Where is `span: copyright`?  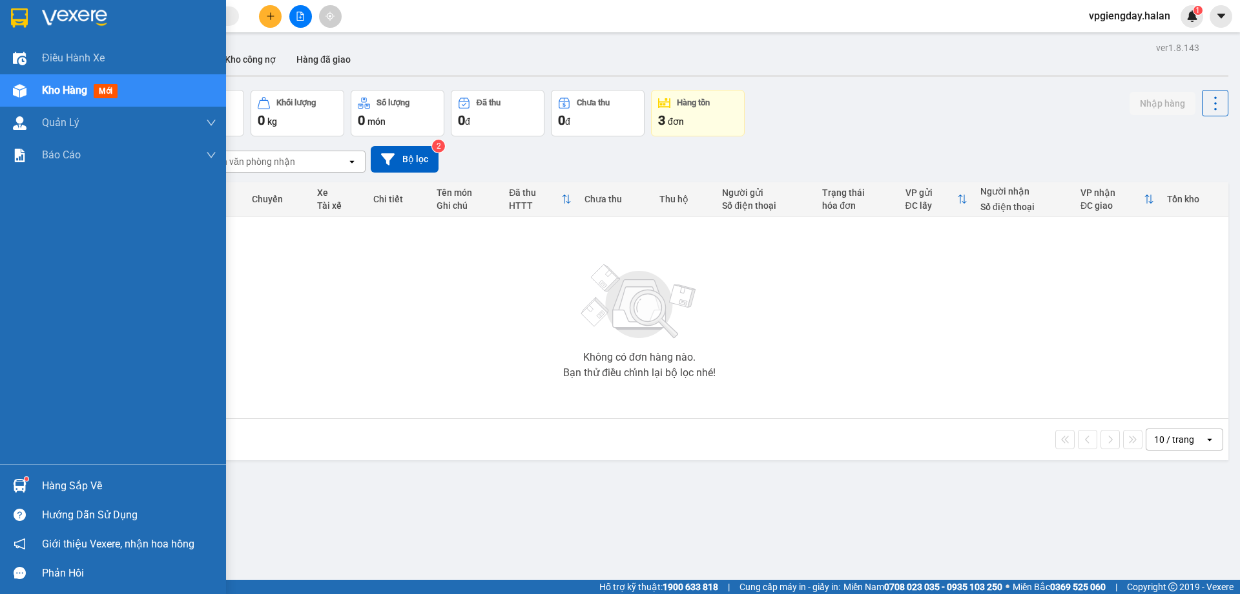 span: copyright is located at coordinates (1173, 586).